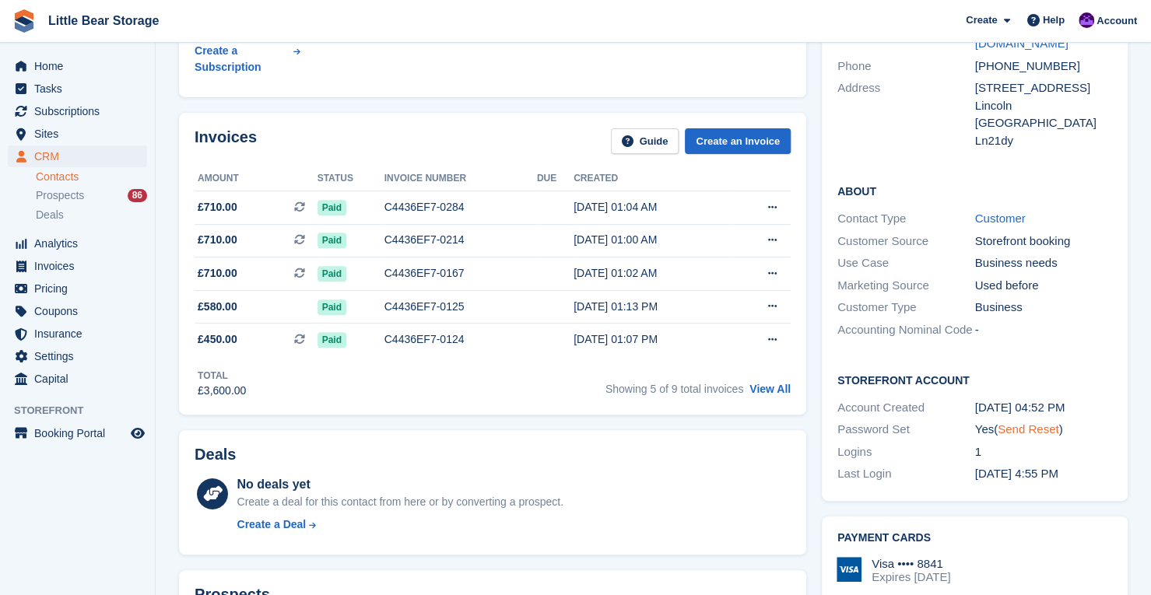 The image size is (1151, 595). I want to click on div: Last Login, so click(906, 474).